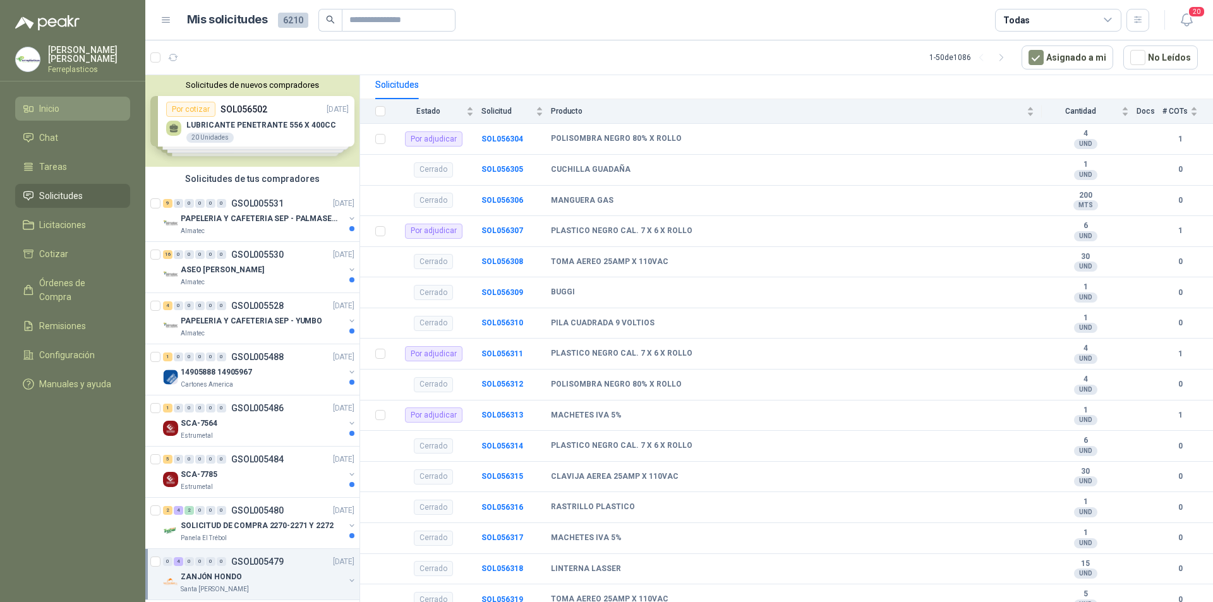 The height and width of the screenshot is (602, 1213). I want to click on span: Estado, so click(428, 111).